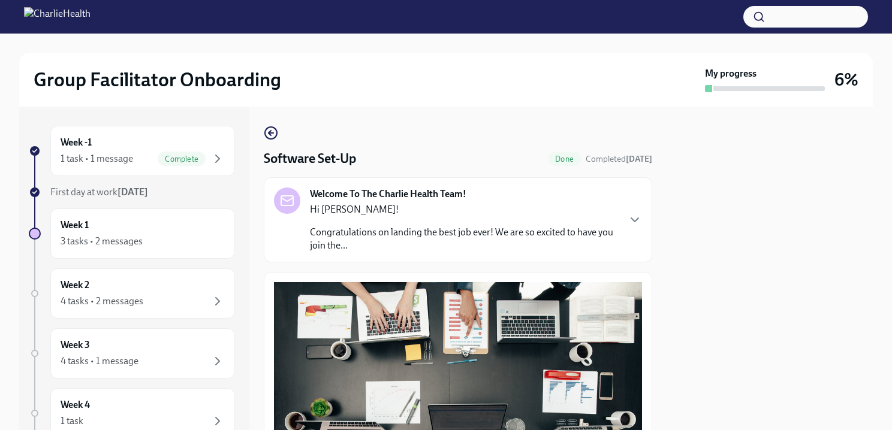  Describe the element at coordinates (846, 80) in the screenshot. I see `h3: 6%` at that location.